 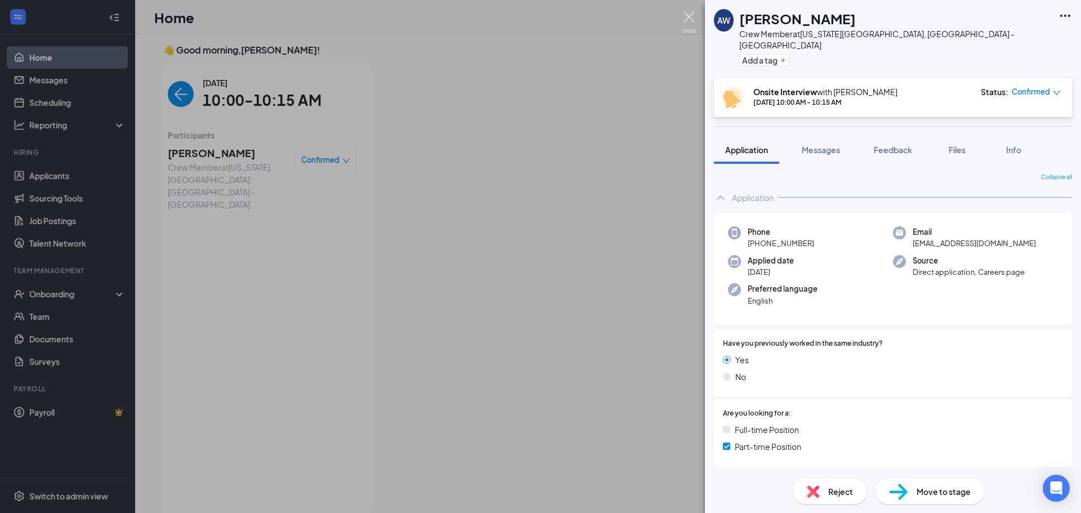 I want to click on span: Part-time Position, so click(x=768, y=446).